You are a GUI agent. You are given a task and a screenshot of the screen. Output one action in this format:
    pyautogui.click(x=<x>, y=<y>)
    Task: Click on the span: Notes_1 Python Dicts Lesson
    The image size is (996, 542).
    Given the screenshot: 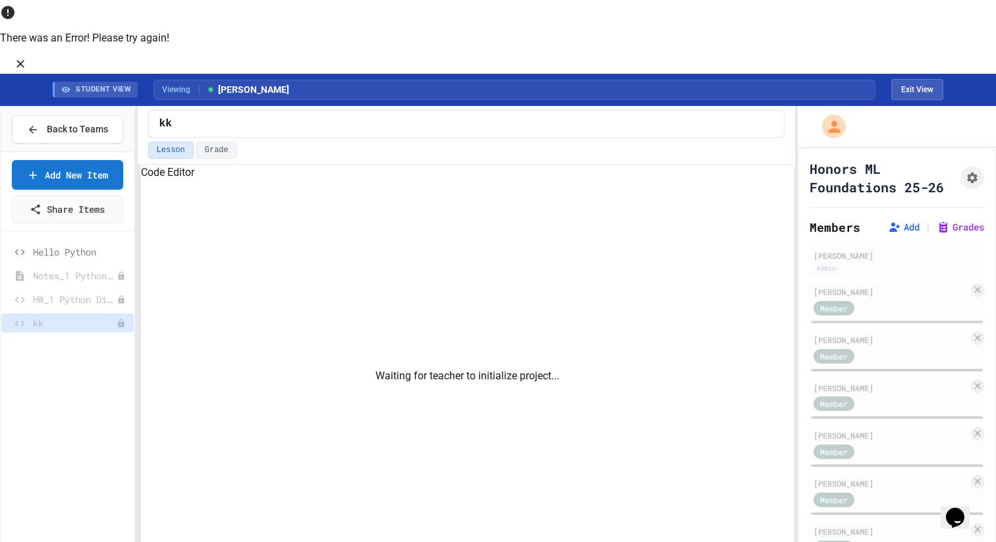 What is the action you would take?
    pyautogui.click(x=74, y=275)
    